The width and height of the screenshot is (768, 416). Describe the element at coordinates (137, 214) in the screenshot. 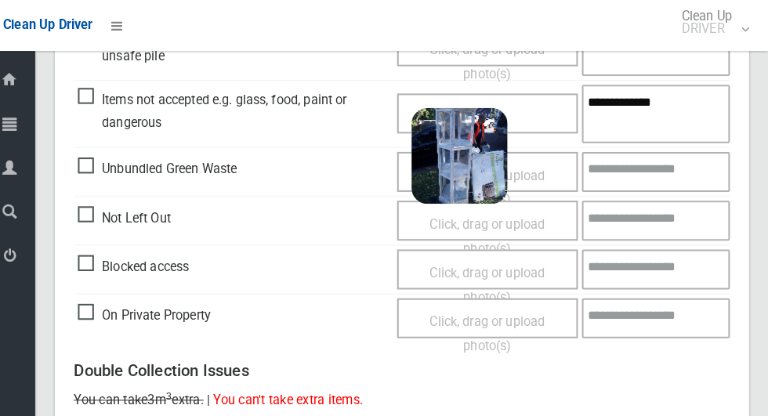

I see `span: Not Left Out` at that location.